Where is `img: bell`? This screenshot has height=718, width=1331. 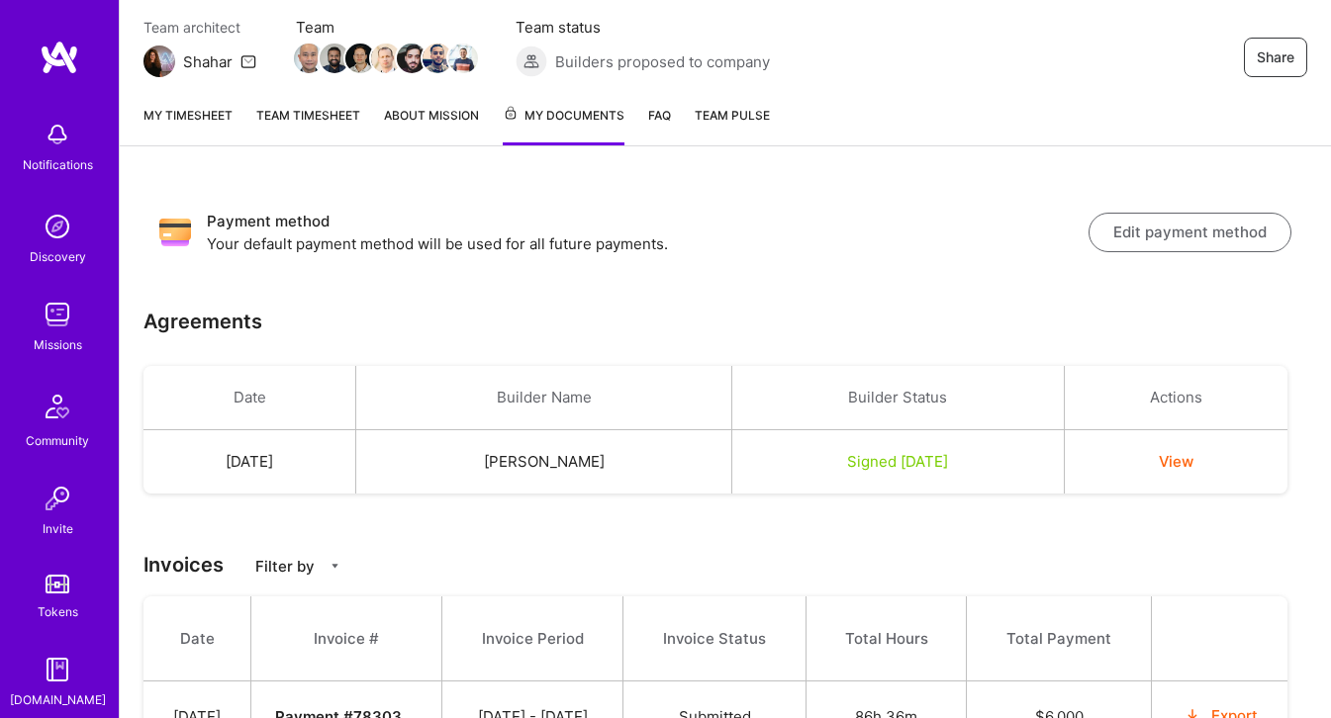
img: bell is located at coordinates (57, 135).